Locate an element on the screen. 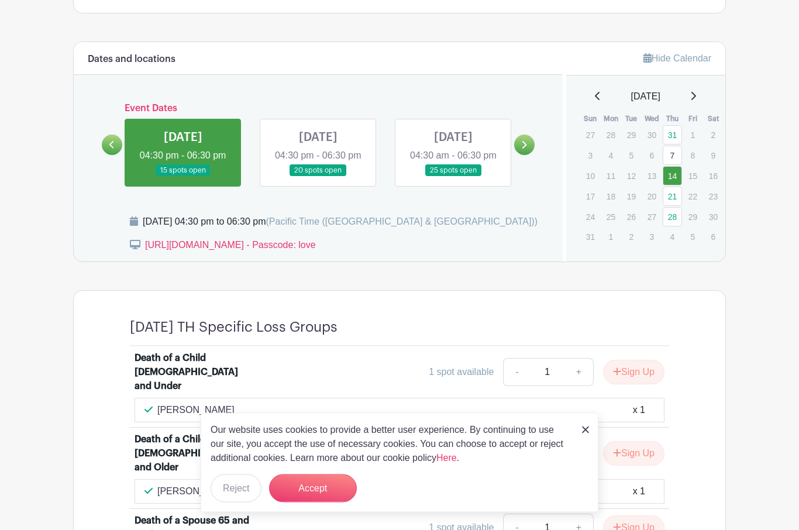  a: 31 is located at coordinates (672, 135).